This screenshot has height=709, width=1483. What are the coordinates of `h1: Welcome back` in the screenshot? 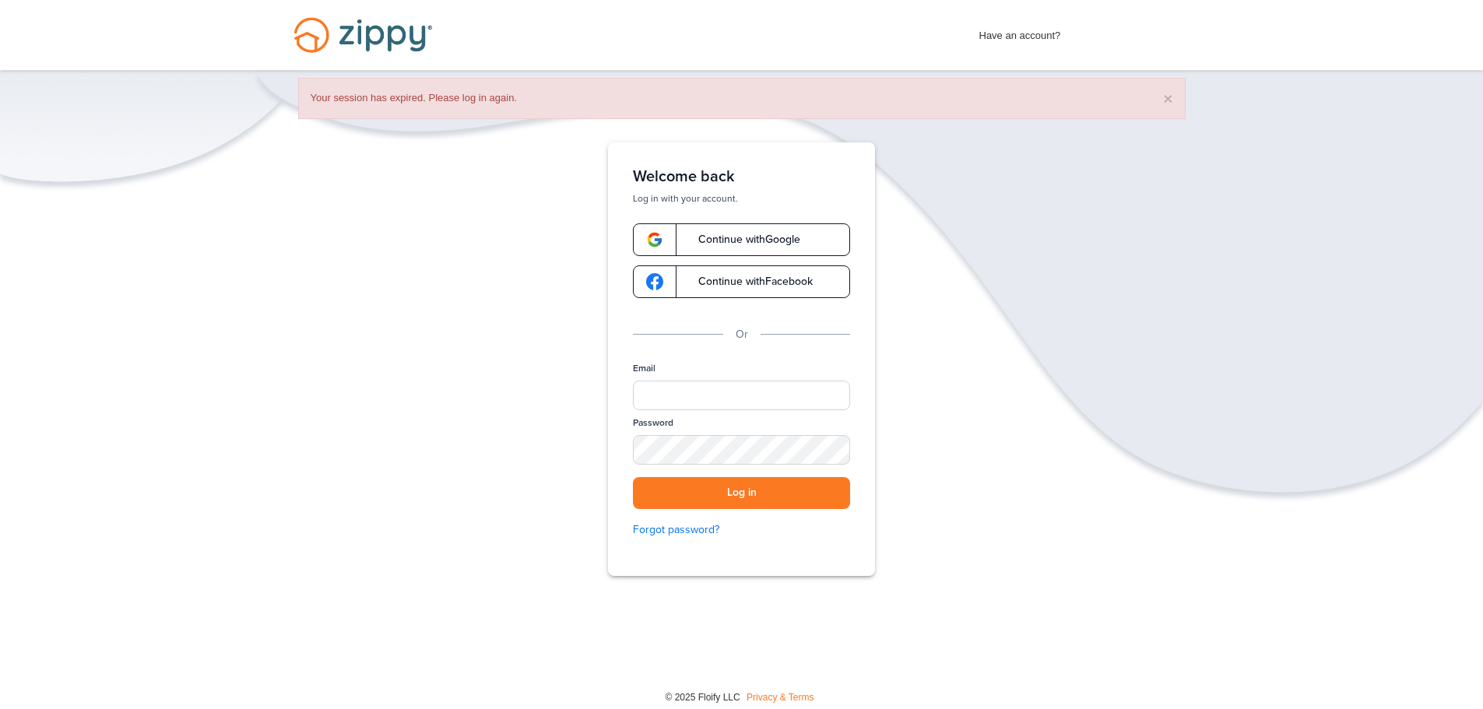 It's located at (741, 177).